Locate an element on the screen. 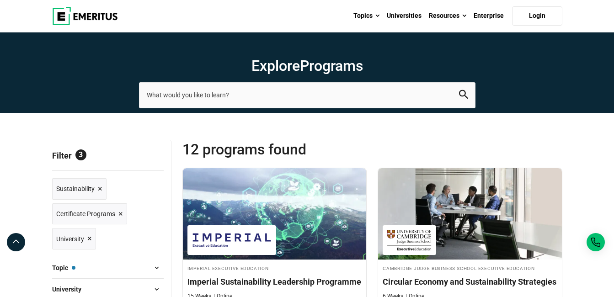 Image resolution: width=614 pixels, height=297 pixels. h4: Circular Economy and Sustainability Strategies is located at coordinates (470, 282).